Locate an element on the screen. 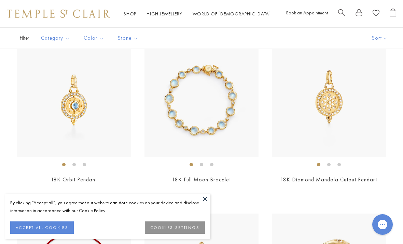 The image size is (403, 244). a: High JewelleryHigh Jewellery is located at coordinates (164, 14).